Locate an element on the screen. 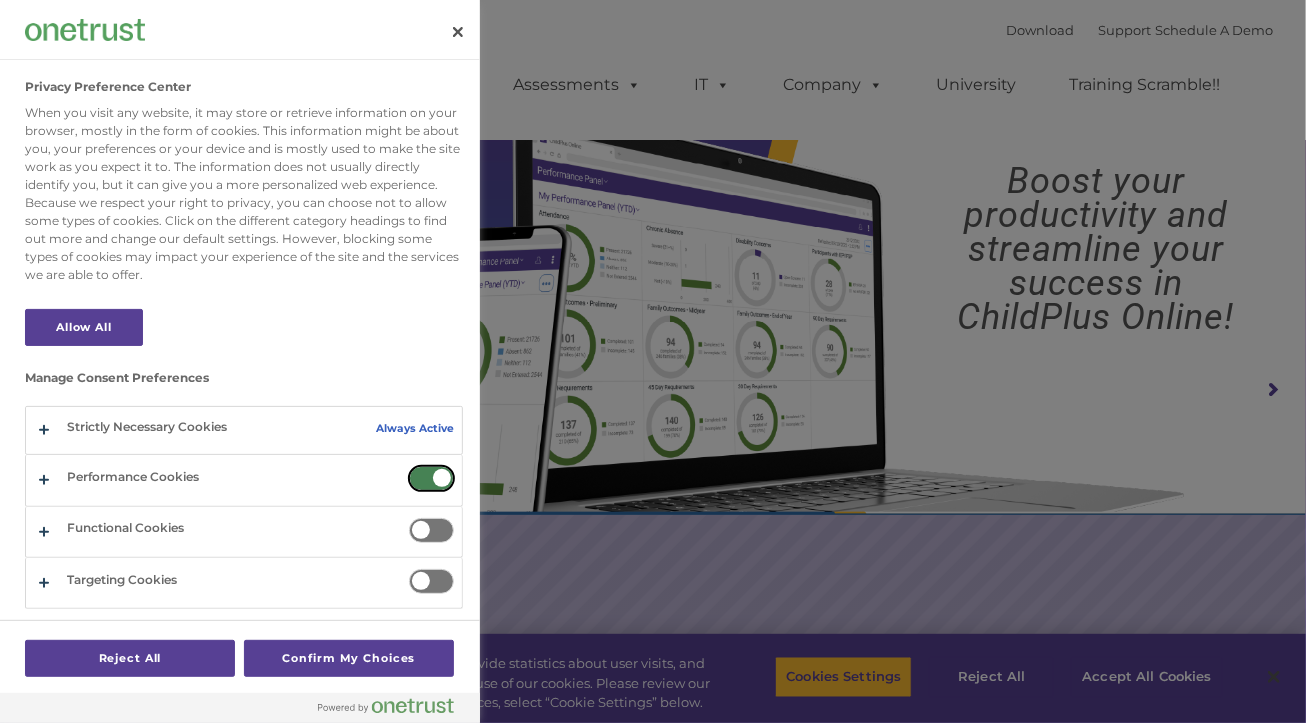  button: Allow All is located at coordinates (84, 327).